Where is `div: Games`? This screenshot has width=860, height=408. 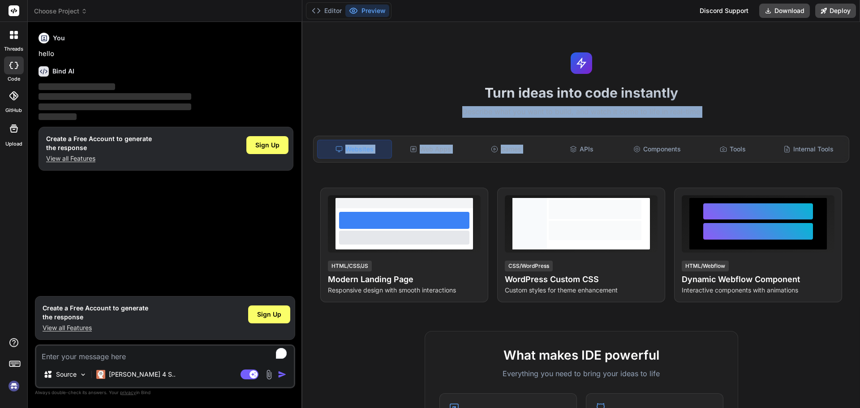
div: Games is located at coordinates (506, 149).